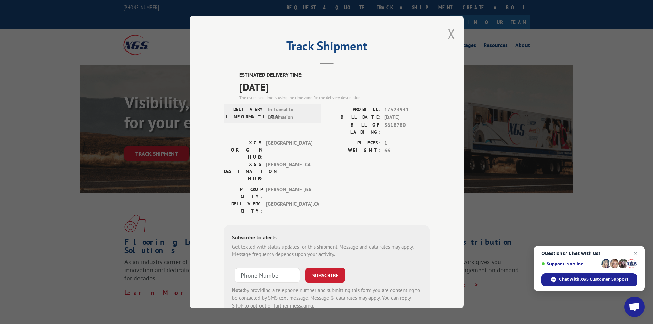 The height and width of the screenshot is (324, 653). I want to click on div: Subscribe to alerts, so click(326, 238).